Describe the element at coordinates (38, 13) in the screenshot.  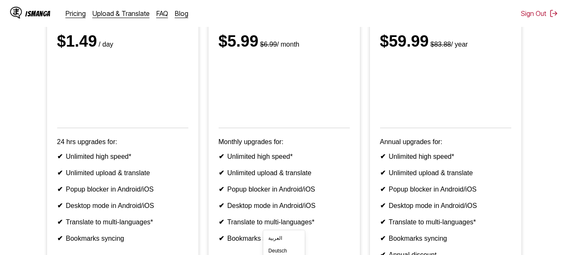
I see `div: IsManga` at that location.